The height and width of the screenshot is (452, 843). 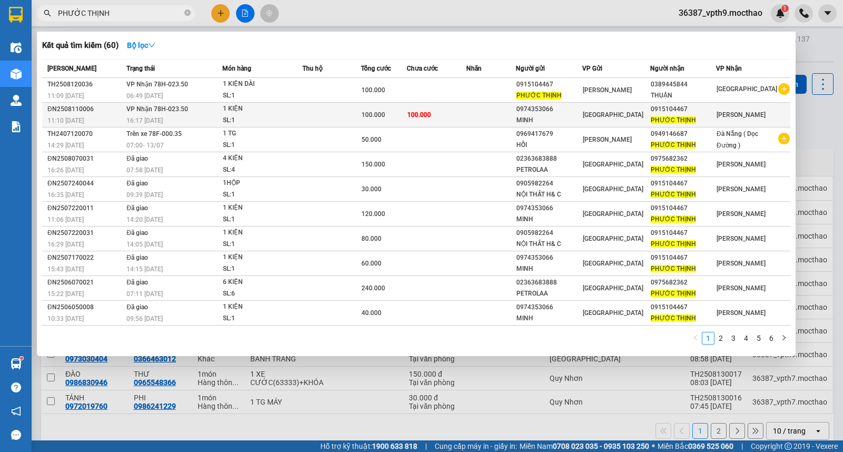 What do you see at coordinates (157, 84) in the screenshot?
I see `span: VP Nhận 78H-023.50` at bounding box center [157, 84].